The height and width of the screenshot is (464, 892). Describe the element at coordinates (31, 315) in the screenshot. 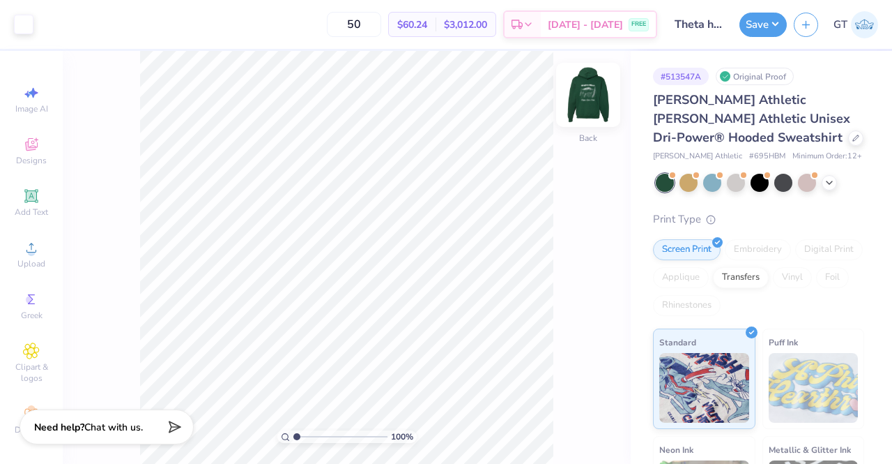

I see `span: Greek` at that location.